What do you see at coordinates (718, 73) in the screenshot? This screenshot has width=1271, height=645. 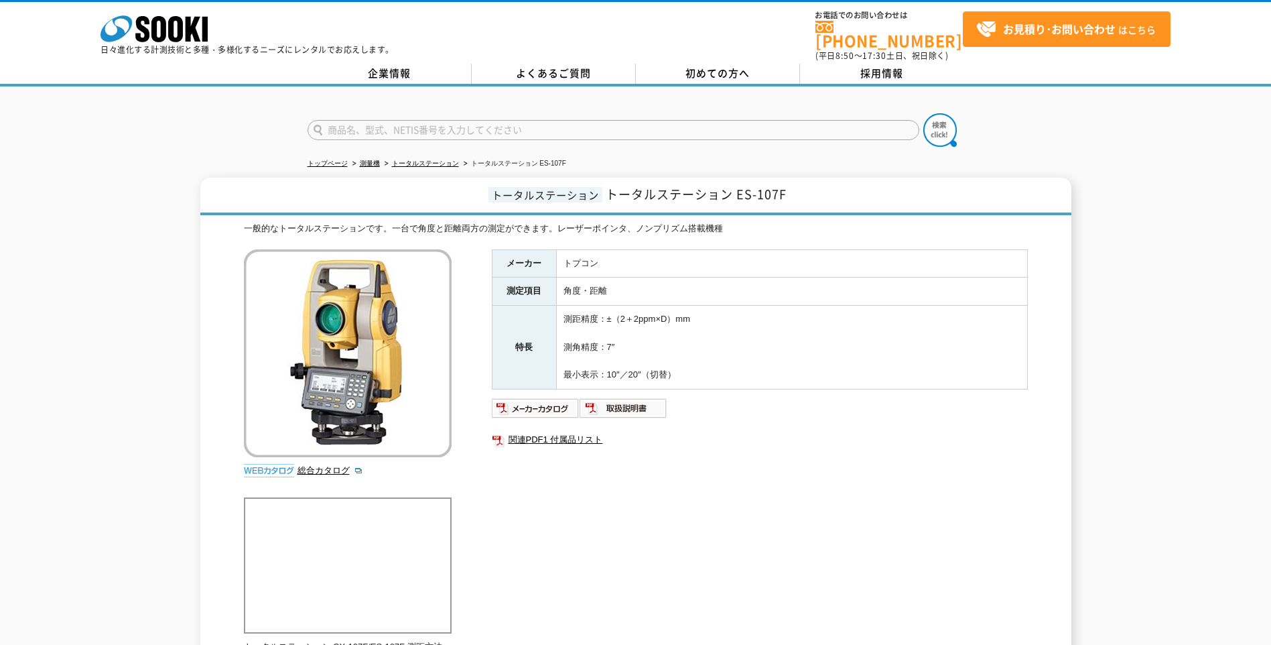 I see `span: 初めての方へ` at bounding box center [718, 73].